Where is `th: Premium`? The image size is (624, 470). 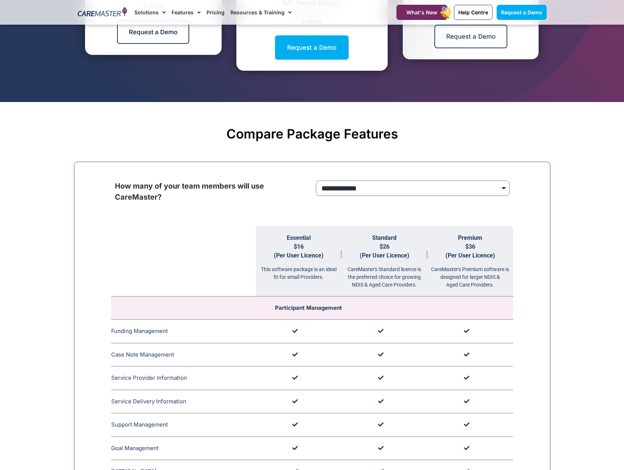
th: Premium is located at coordinates (470, 261).